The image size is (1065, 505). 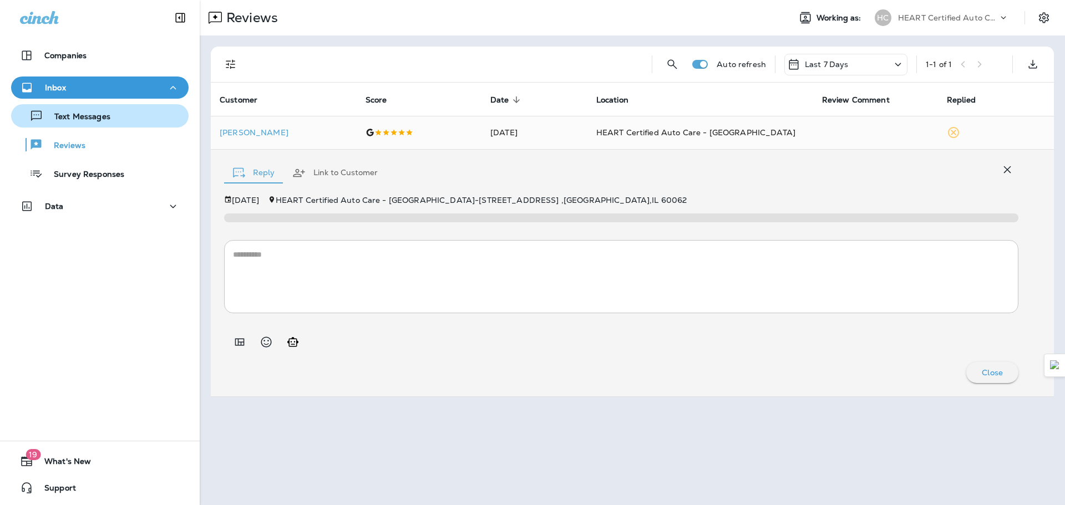 I want to click on p: HEART Certified Auto Care, so click(x=948, y=18).